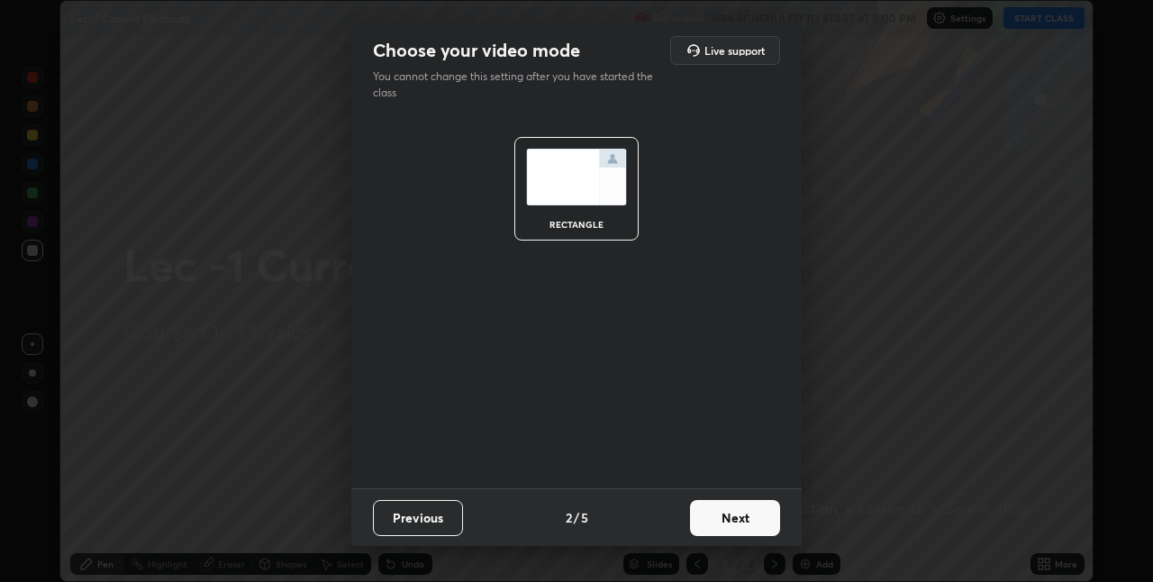 This screenshot has width=1153, height=582. I want to click on h4: 5, so click(584, 517).